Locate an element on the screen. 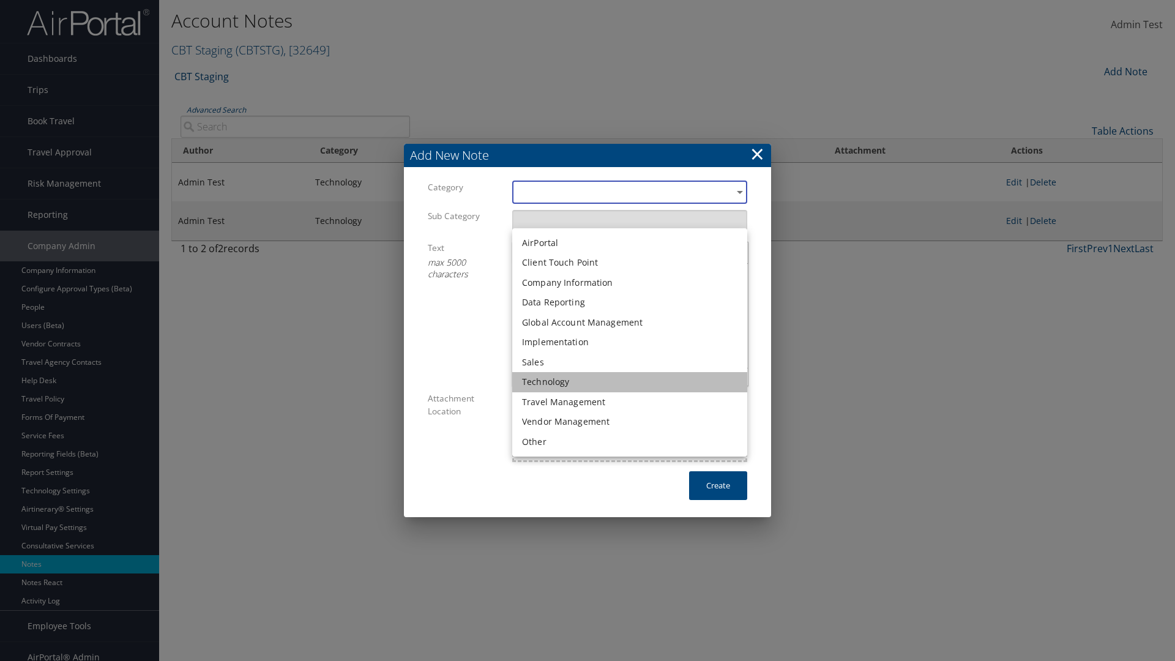 Image resolution: width=1175 pixels, height=661 pixels. li: Vendor Management is located at coordinates (630, 422).